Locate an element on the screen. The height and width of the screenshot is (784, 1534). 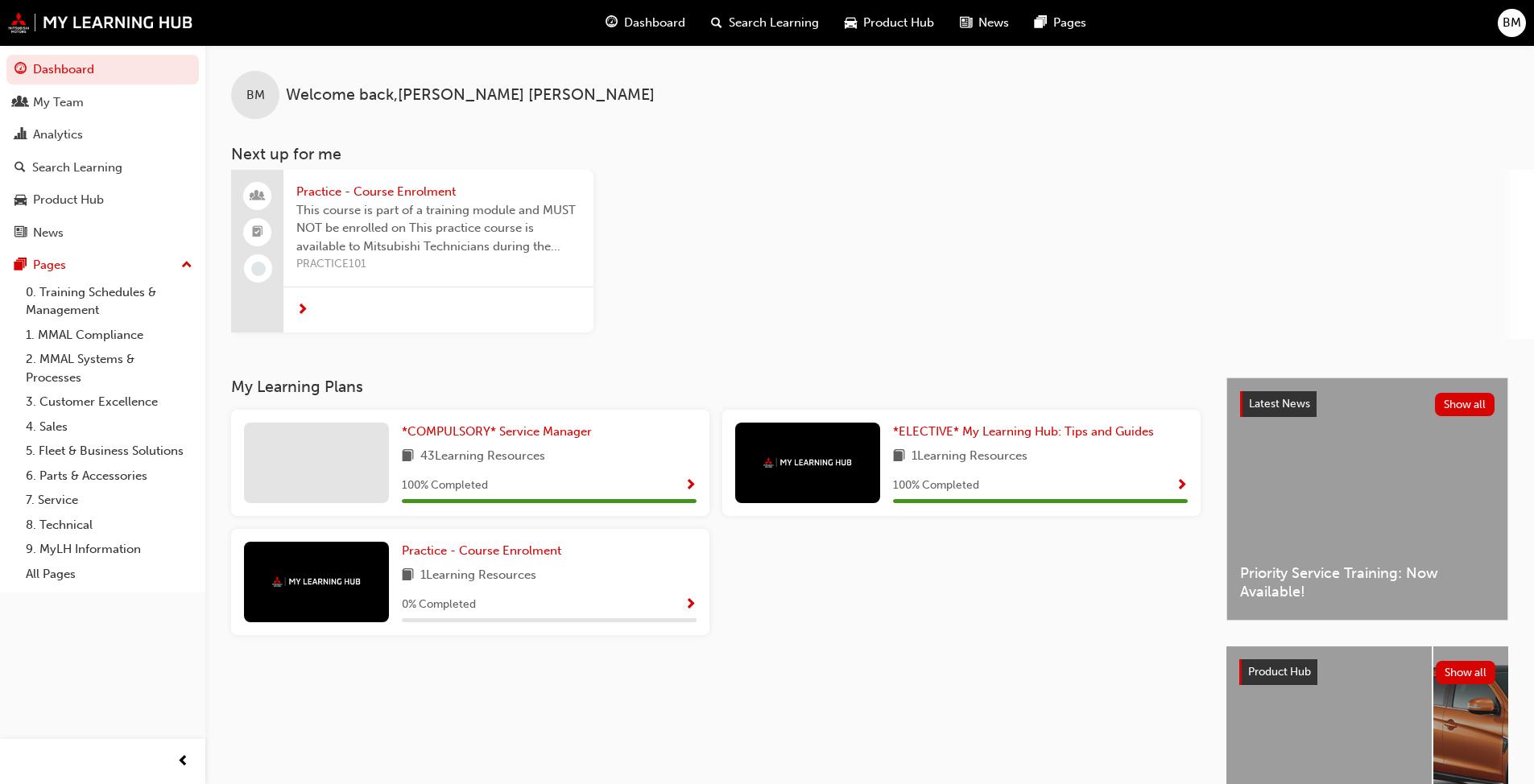
span: up-icon is located at coordinates (187, 266).